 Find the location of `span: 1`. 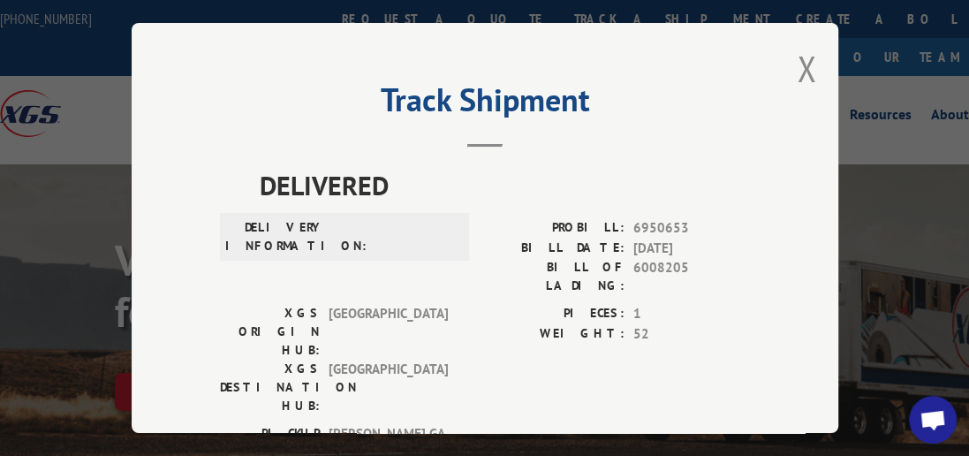

span: 1 is located at coordinates (692, 314).